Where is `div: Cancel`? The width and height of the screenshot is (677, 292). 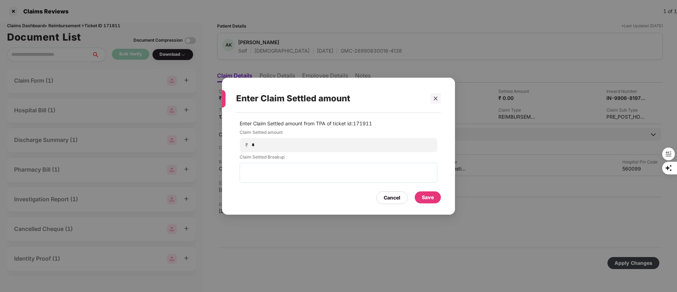 div: Cancel is located at coordinates (392, 197).